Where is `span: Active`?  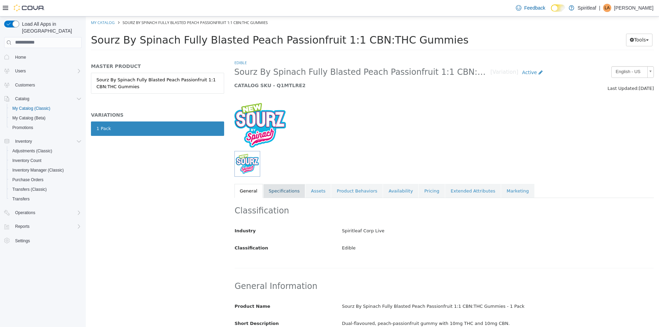
span: Active is located at coordinates (443, 56).